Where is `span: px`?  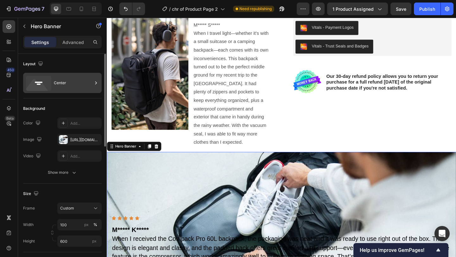
span: px is located at coordinates (94, 241).